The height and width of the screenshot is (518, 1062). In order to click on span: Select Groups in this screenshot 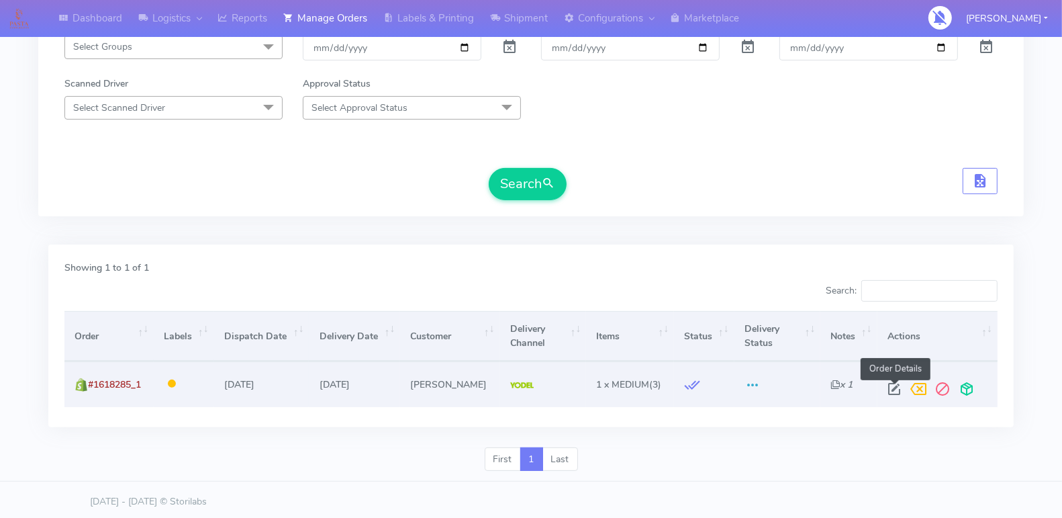, I will do `click(103, 46)`.